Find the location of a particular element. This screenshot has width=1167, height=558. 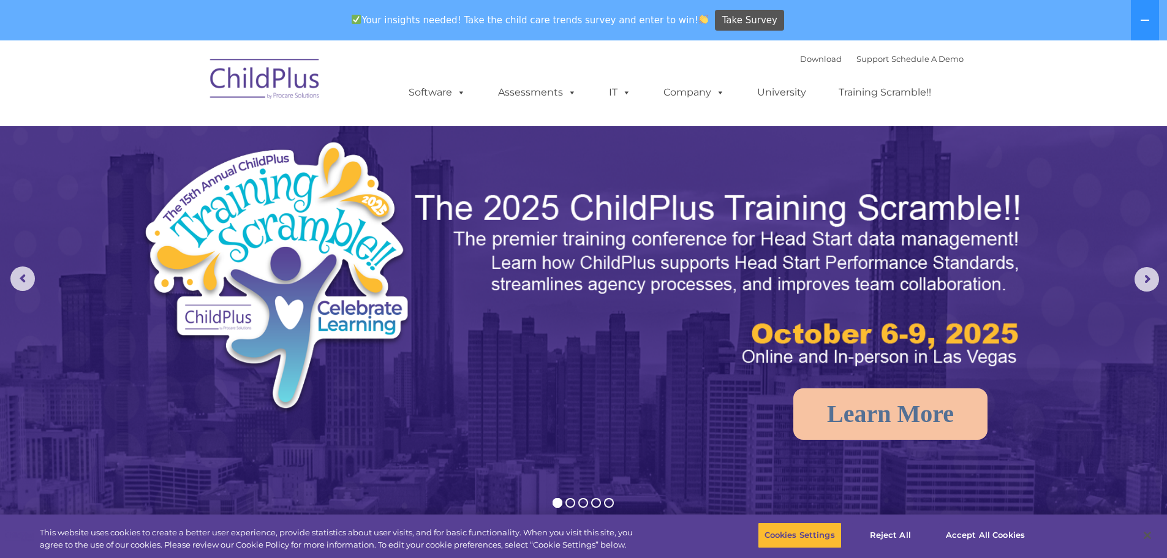

button: Close is located at coordinates (1148, 536).